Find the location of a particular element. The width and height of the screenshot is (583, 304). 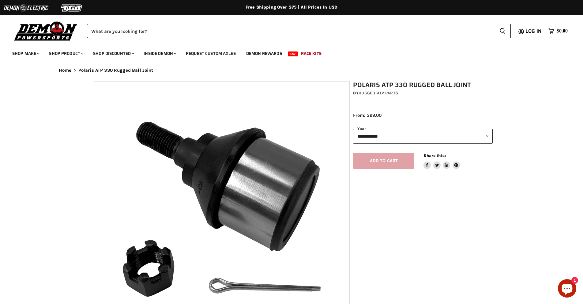

input: Search is located at coordinates (290, 31).